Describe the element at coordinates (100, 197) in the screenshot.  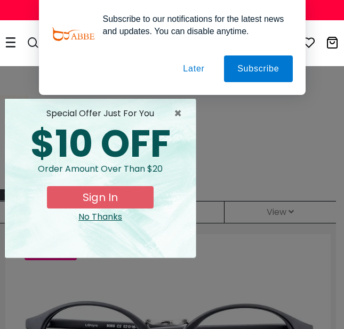
I see `button: Sign In` at that location.